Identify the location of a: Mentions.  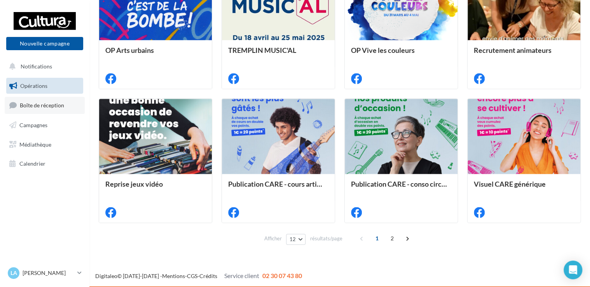
(173, 276).